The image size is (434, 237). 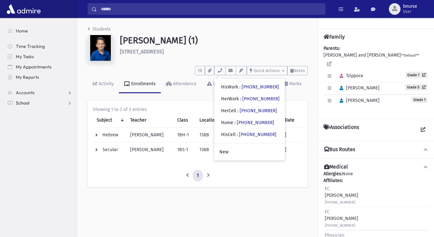 What do you see at coordinates (423, 130) in the screenshot?
I see `a: View all Associations` at bounding box center [423, 130].